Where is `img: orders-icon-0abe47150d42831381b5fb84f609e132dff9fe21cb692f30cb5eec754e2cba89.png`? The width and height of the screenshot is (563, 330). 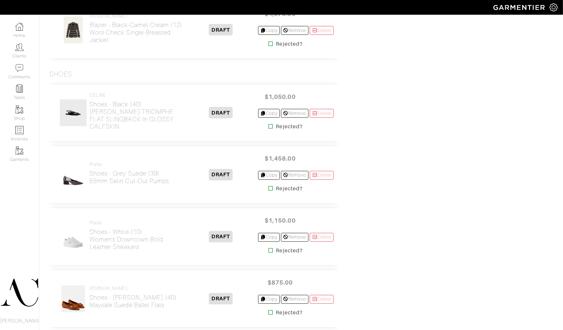
img: orders-icon-0abe47150d42831381b5fb84f609e132dff9fe21cb692f30cb5eec754e2cba89.png is located at coordinates (19, 130).